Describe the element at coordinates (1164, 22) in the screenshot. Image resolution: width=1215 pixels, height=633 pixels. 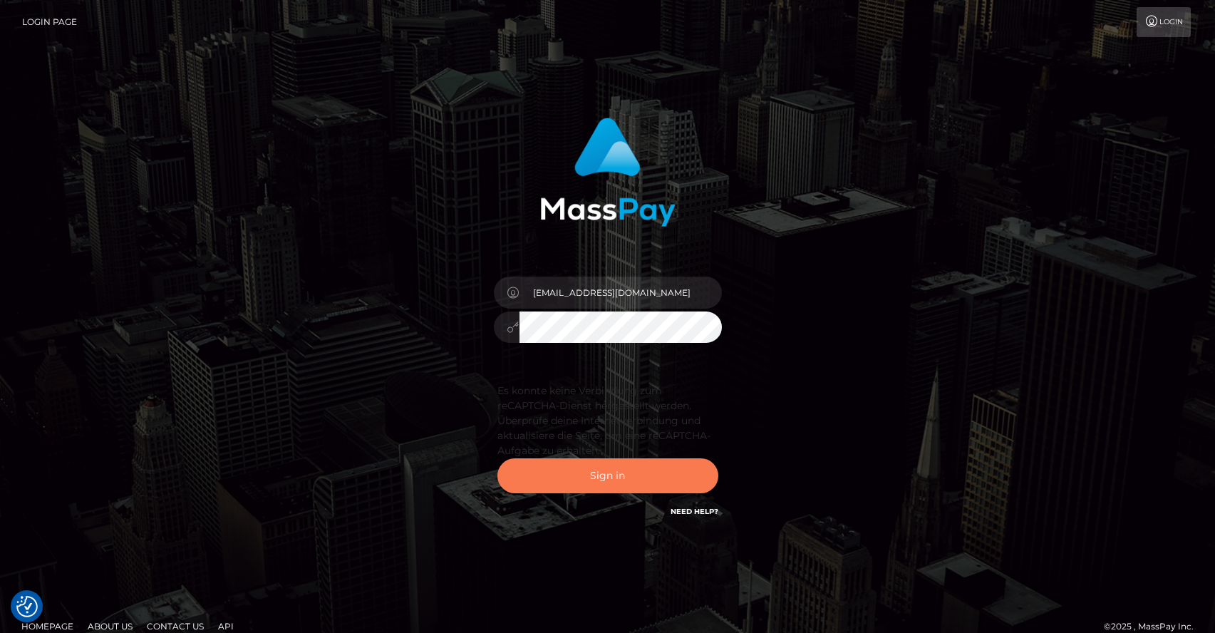
I see `a: Login` at that location.